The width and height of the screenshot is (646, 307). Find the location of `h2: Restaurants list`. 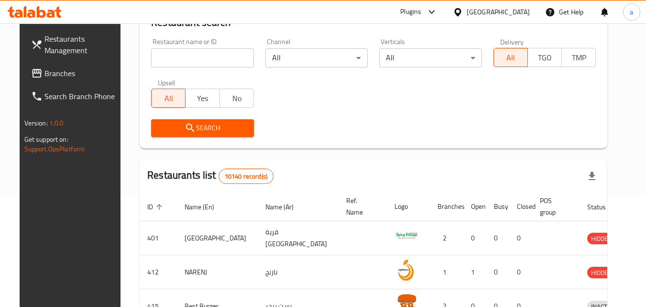

h2: Restaurants list is located at coordinates (210, 176).